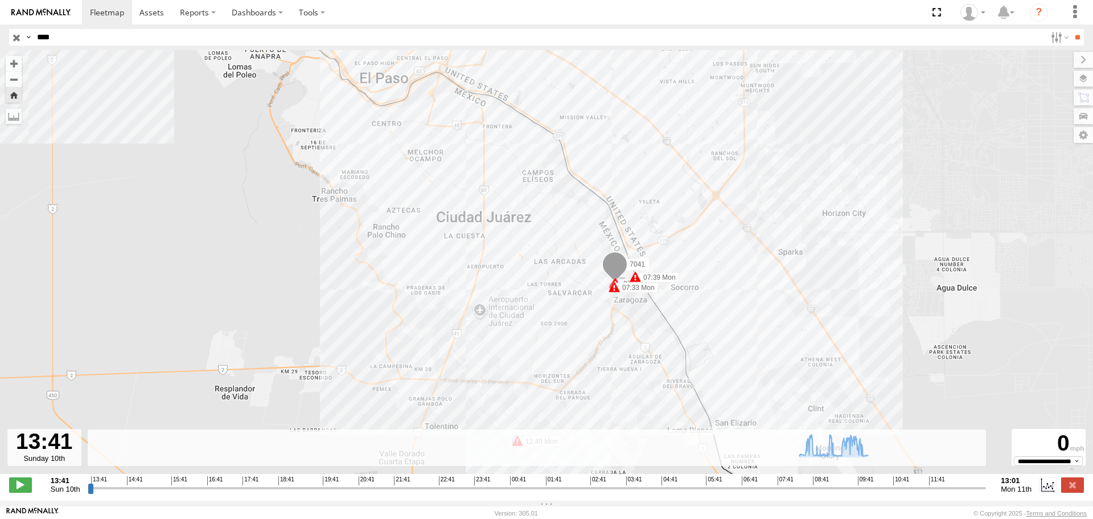  Describe the element at coordinates (1083, 135) in the screenshot. I see `label: Map Settings` at that location.